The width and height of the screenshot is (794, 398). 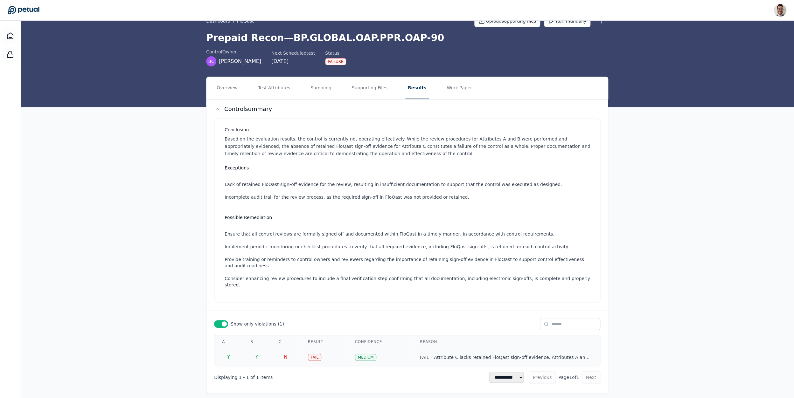 What do you see at coordinates (336, 53) in the screenshot?
I see `div: Status` at bounding box center [336, 53].